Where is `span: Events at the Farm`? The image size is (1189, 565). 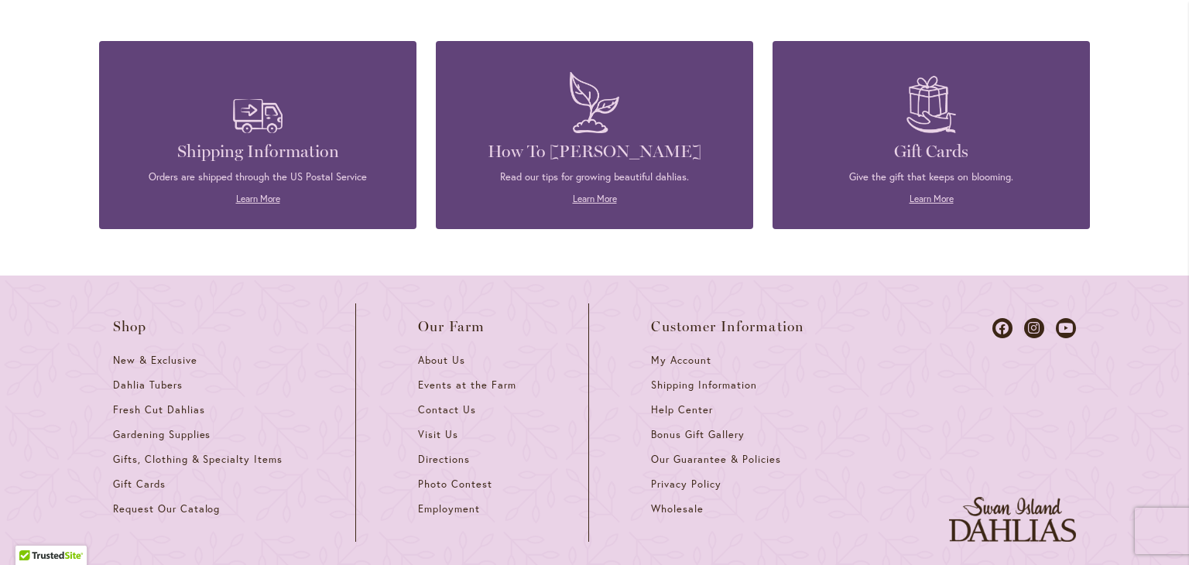
span: Events at the Farm is located at coordinates (467, 385).